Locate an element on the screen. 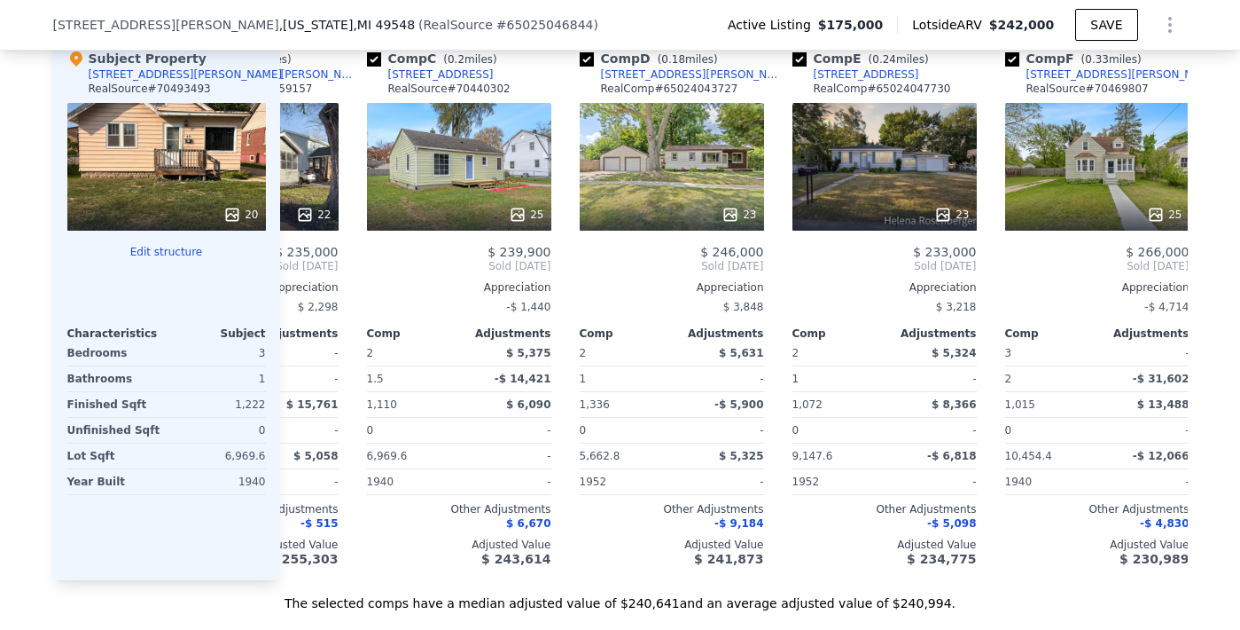 Image resolution: width=1240 pixels, height=630 pixels. span: $ 5,375 is located at coordinates (528, 353).